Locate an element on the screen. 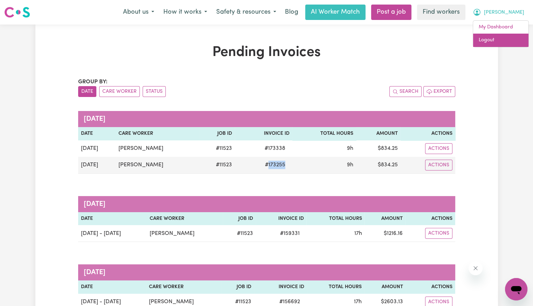  button: Export is located at coordinates (439, 91).